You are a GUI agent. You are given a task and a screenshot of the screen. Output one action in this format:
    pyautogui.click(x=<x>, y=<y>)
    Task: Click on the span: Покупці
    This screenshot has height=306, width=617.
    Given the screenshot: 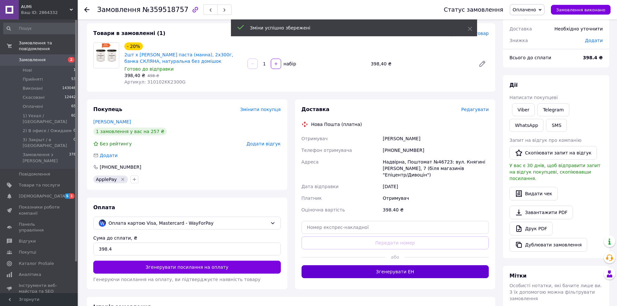 What is the action you would take?
    pyautogui.click(x=28, y=252)
    